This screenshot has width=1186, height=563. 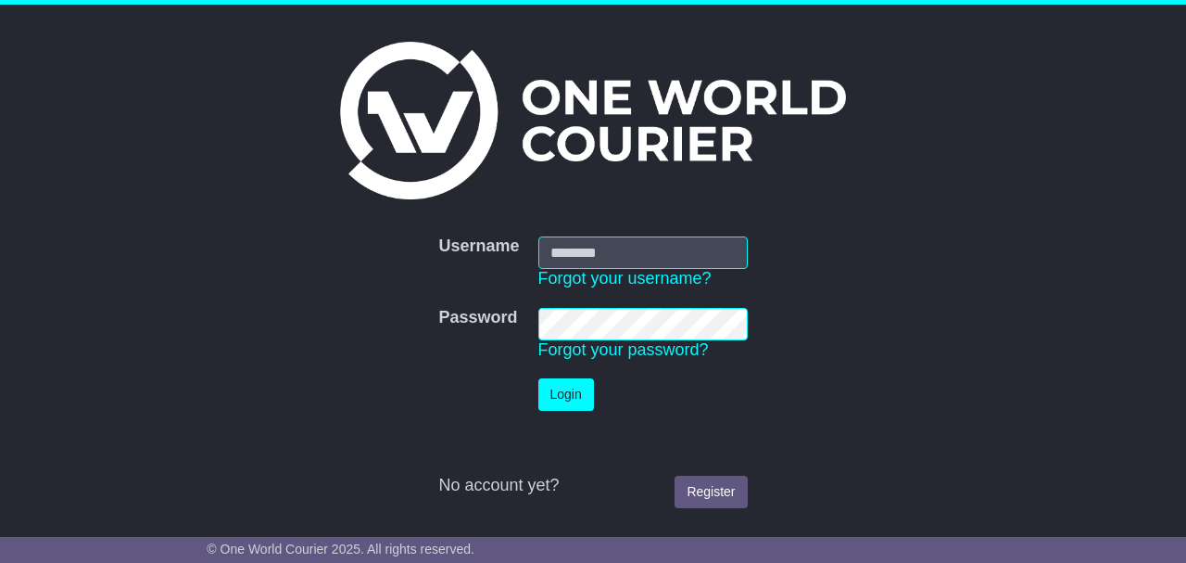 I want to click on a: Forgot your password?, so click(x=624, y=349).